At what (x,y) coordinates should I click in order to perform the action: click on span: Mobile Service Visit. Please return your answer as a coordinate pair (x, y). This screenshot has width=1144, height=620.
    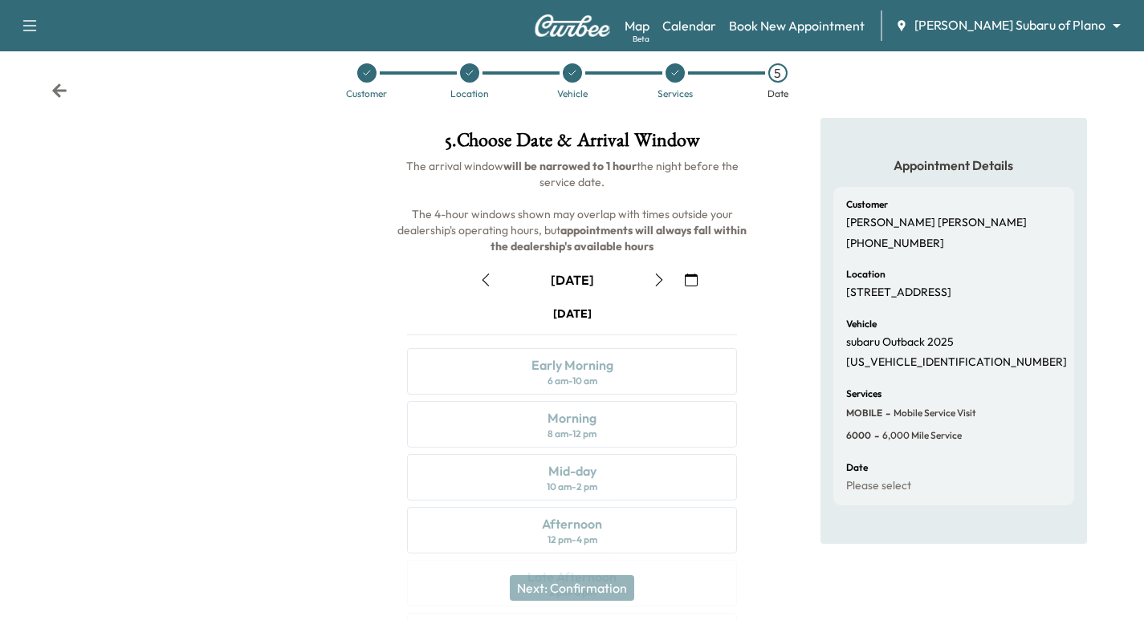
    Looking at the image, I should click on (933, 413).